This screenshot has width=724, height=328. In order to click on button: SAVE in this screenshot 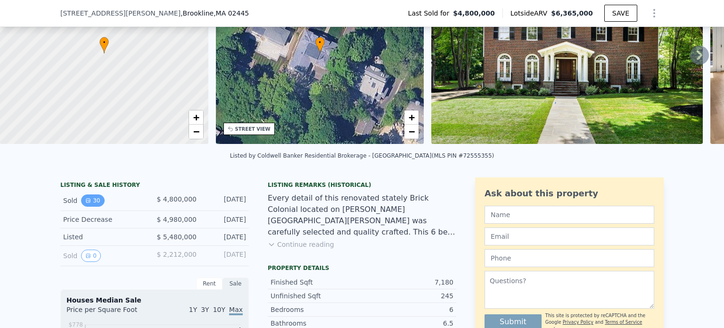, I will do `click(621, 13)`.